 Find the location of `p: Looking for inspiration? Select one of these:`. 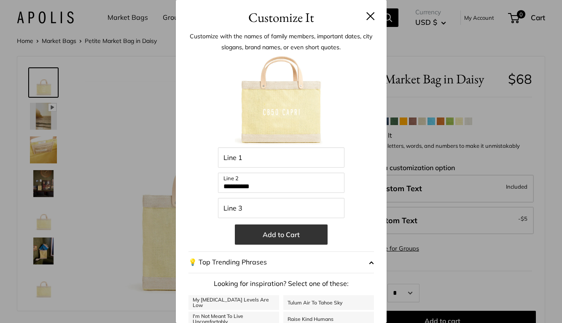

p: Looking for inspiration? Select one of these: is located at coordinates (281, 284).